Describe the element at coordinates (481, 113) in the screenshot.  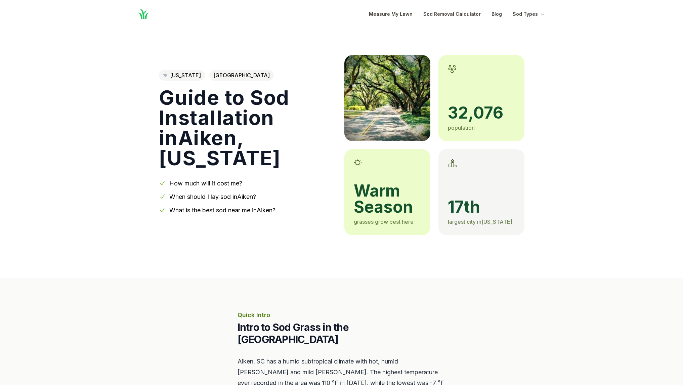
I see `span: 32,076` at that location.